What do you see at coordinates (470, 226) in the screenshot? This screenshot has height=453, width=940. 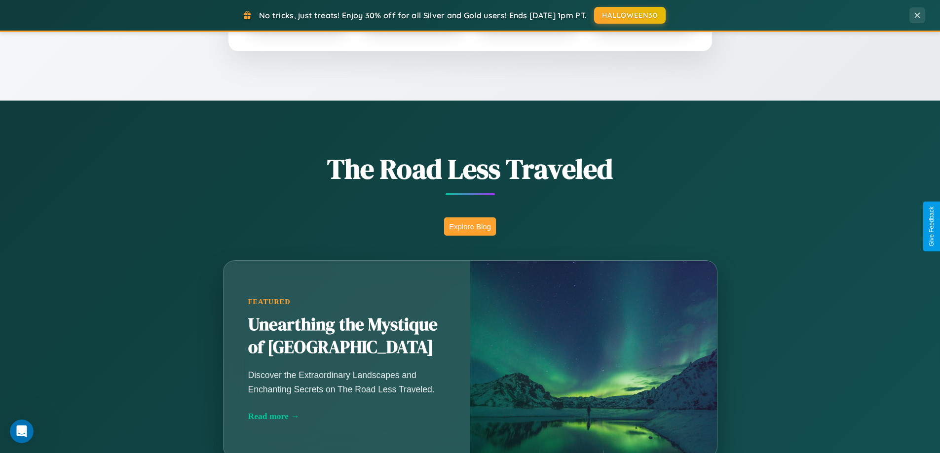 I see `button: Explore Blog` at bounding box center [470, 226].